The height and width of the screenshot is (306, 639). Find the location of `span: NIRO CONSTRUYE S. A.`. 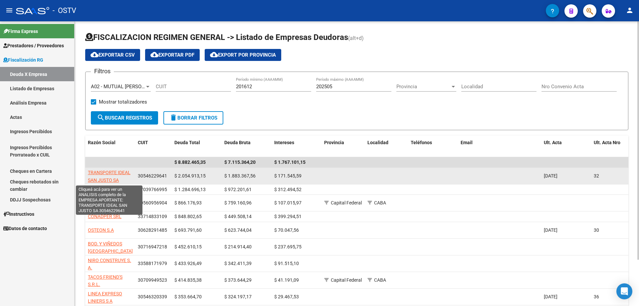

span: NIRO CONSTRUYE S. A. is located at coordinates (110, 264).